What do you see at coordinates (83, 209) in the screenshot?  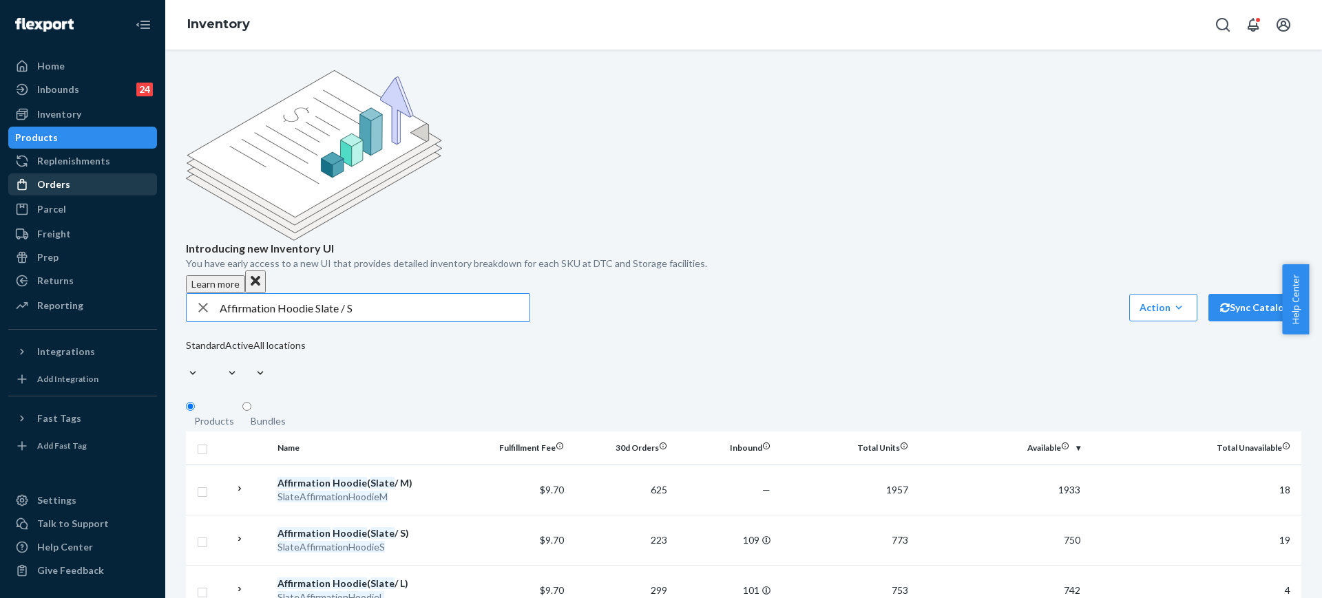 I see `a: Parcel` at bounding box center [83, 209].